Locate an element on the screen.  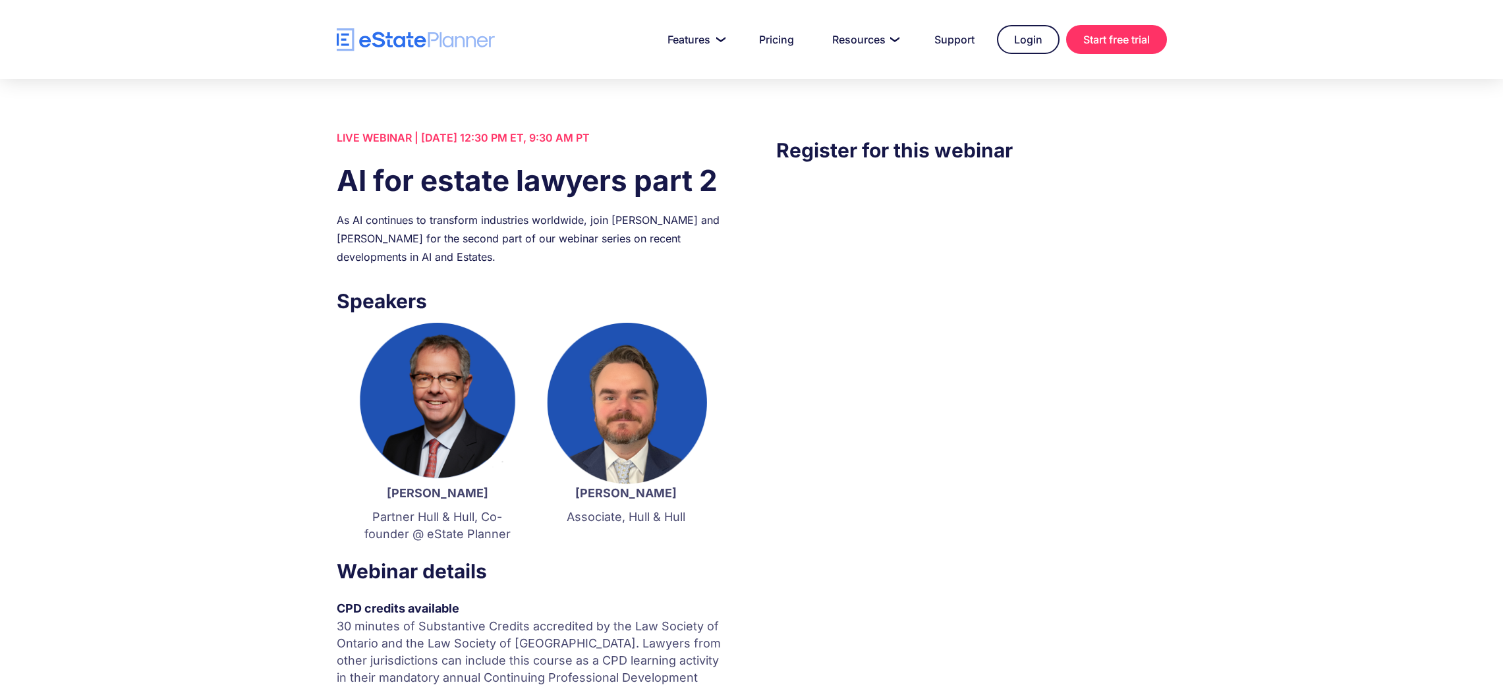
a: Features is located at coordinates (694, 40).